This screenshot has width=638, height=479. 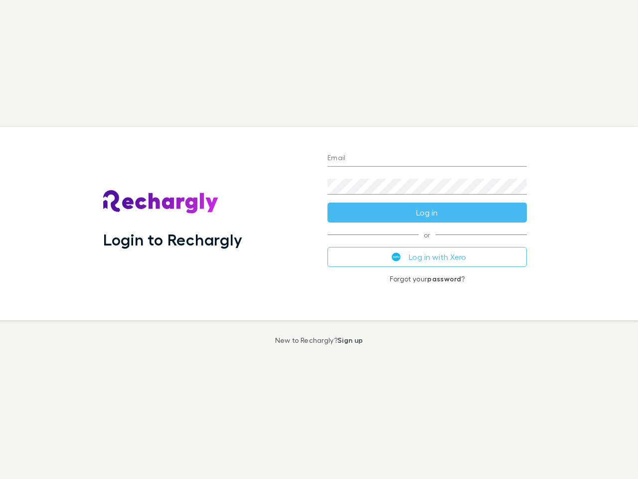 I want to click on a: Sign up, so click(x=350, y=340).